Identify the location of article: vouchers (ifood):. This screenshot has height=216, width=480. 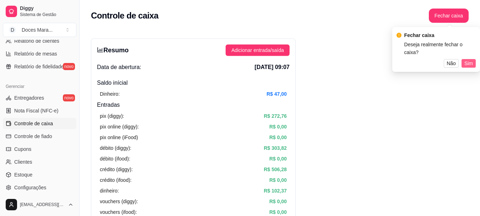
(118, 212).